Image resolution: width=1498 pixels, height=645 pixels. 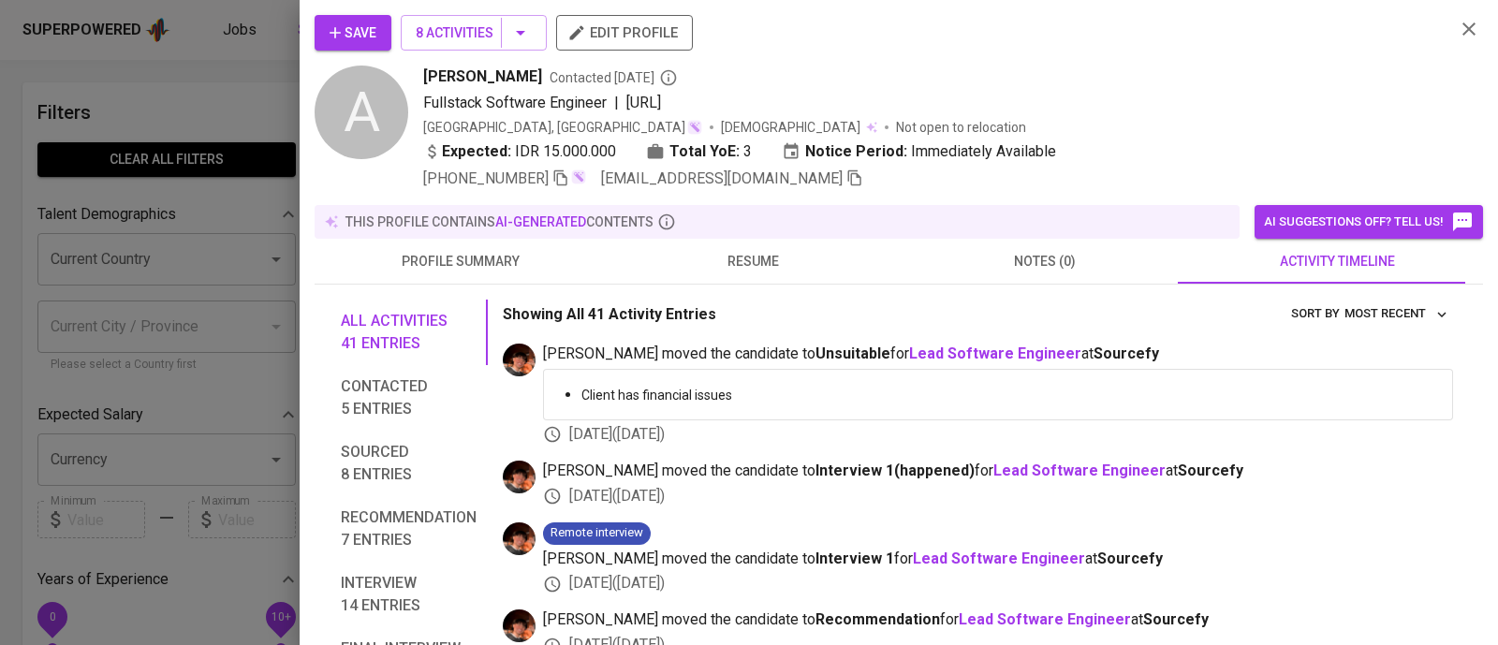 What do you see at coordinates (474, 33) in the screenshot?
I see `button: 8 Activities` at bounding box center [474, 33].